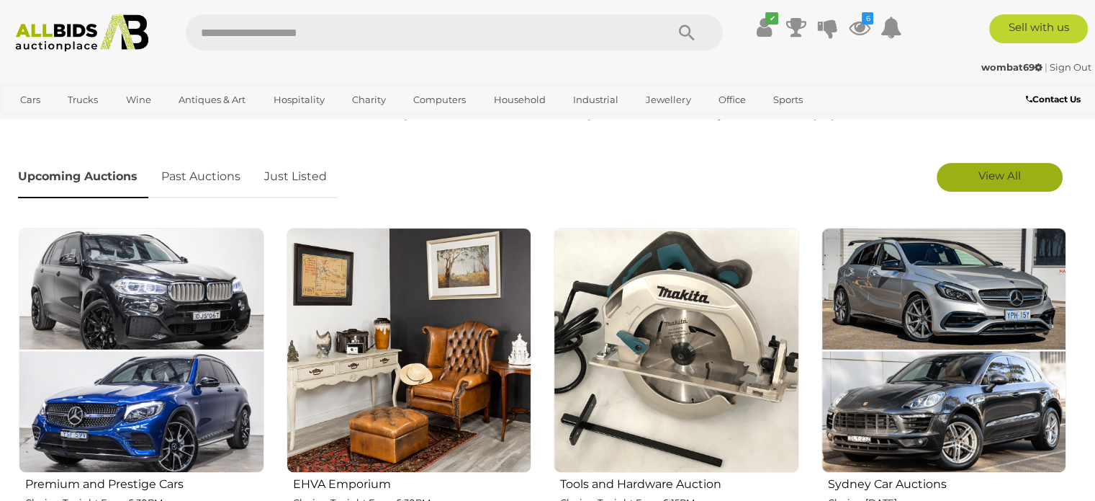 The width and height of the screenshot is (1095, 501). Describe the element at coordinates (948, 482) in the screenshot. I see `h2: Sydney Car Auctions` at that location.